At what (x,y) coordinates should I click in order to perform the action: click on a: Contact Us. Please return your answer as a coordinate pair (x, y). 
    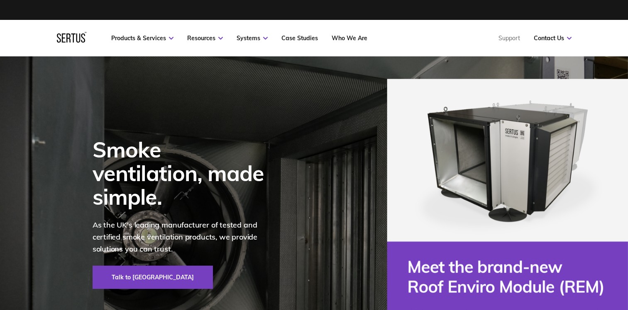
    Looking at the image, I should click on (552, 38).